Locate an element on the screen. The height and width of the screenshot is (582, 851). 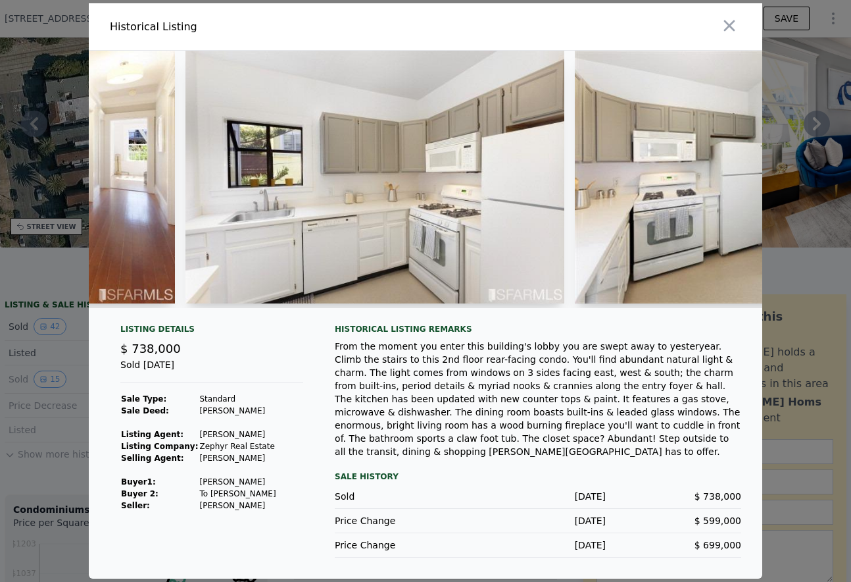
strong: Sale Type: is located at coordinates (143, 399).